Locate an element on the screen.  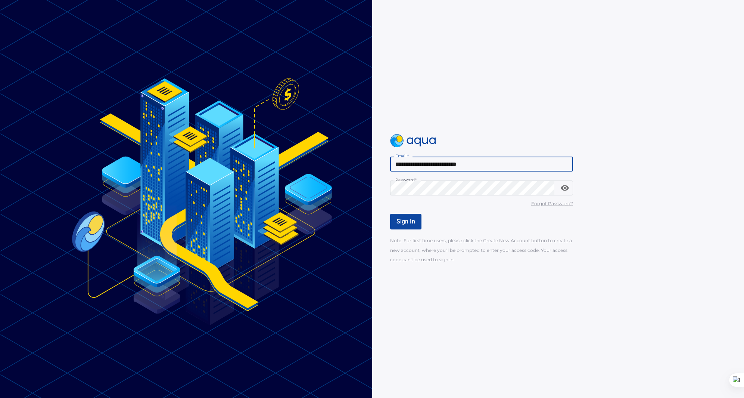
label: Password is located at coordinates (406, 180).